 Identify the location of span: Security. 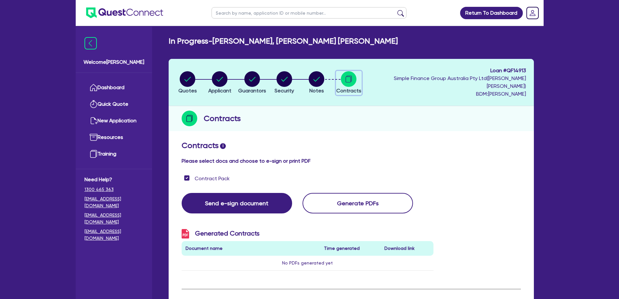
(284, 90).